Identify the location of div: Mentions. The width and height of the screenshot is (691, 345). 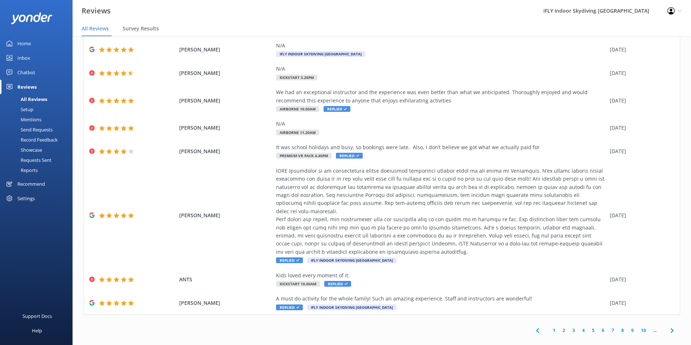
(23, 120).